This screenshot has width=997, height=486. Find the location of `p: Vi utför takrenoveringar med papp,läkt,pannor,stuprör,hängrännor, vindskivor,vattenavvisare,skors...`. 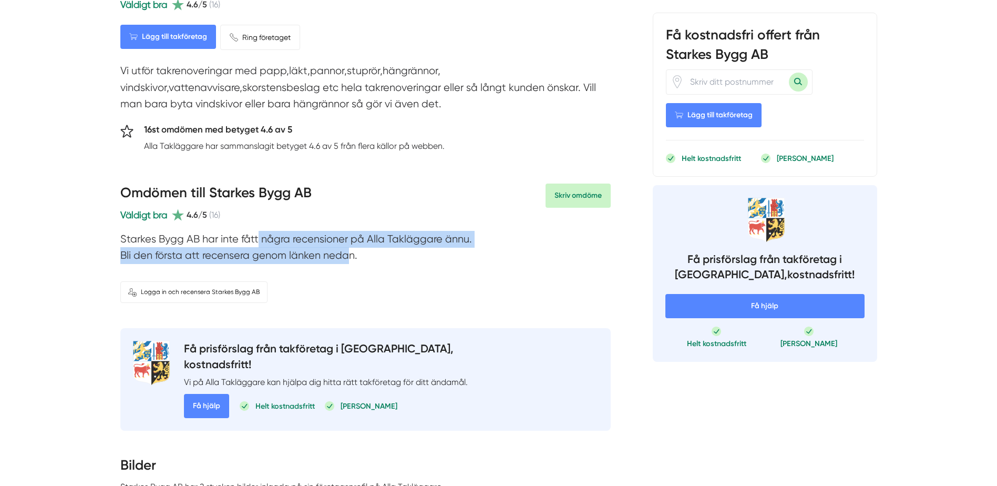

p: Vi utför takrenoveringar med papp,läkt,pannor,stuprör,hängrännor, vindskivor,vattenavvisare,skors... is located at coordinates (365, 90).